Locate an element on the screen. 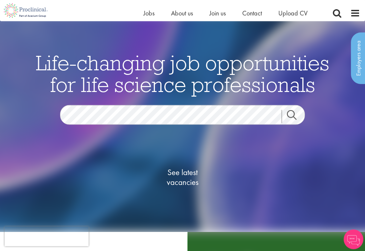  span: Jobs is located at coordinates (149, 13).